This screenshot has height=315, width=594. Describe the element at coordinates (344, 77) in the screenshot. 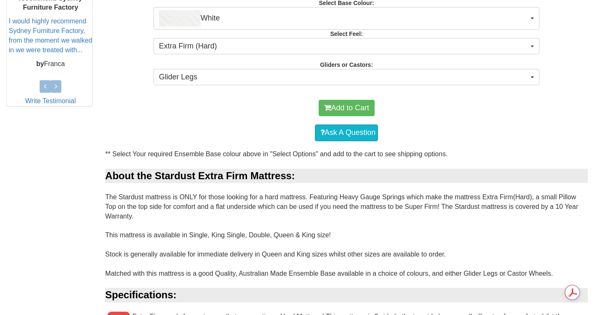

I see `span: Glider Legs` at that location.